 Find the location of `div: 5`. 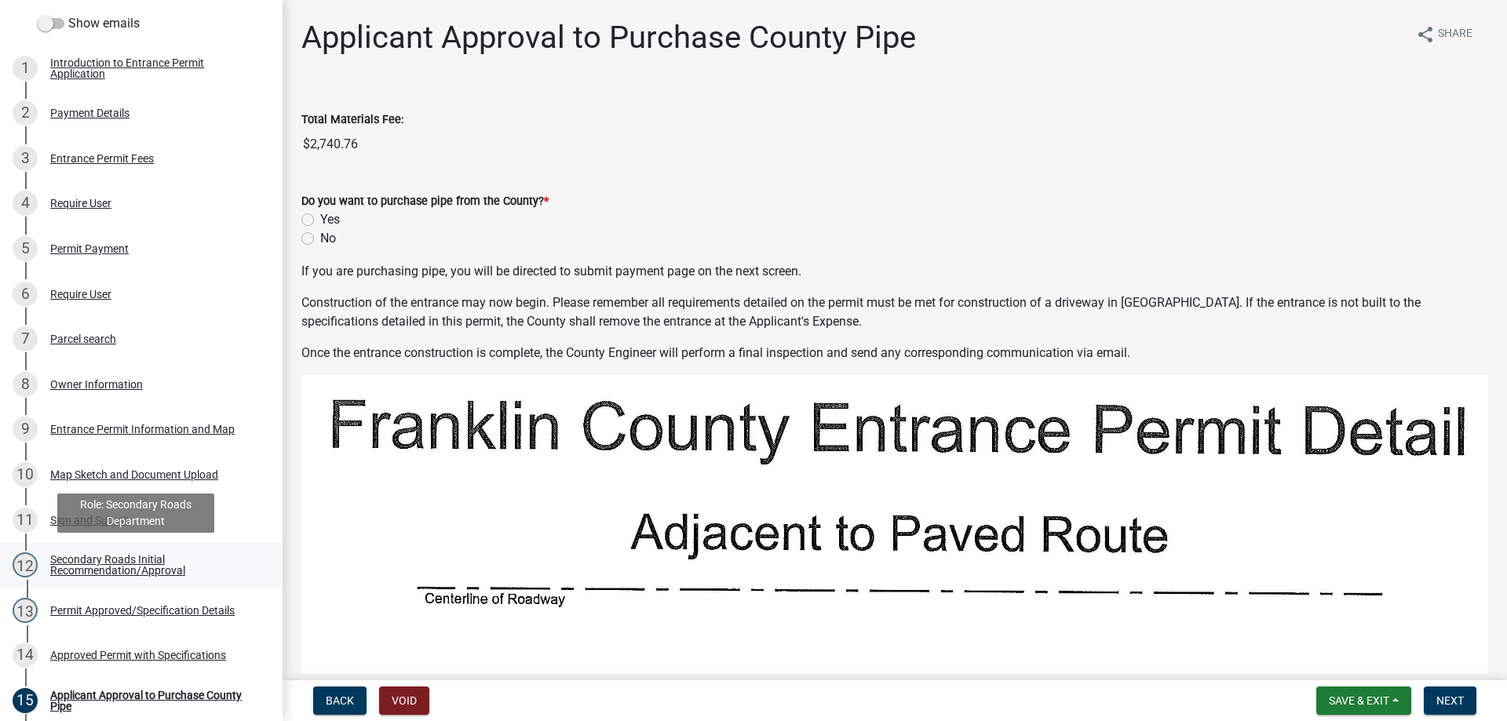

div: 5 is located at coordinates (25, 249).